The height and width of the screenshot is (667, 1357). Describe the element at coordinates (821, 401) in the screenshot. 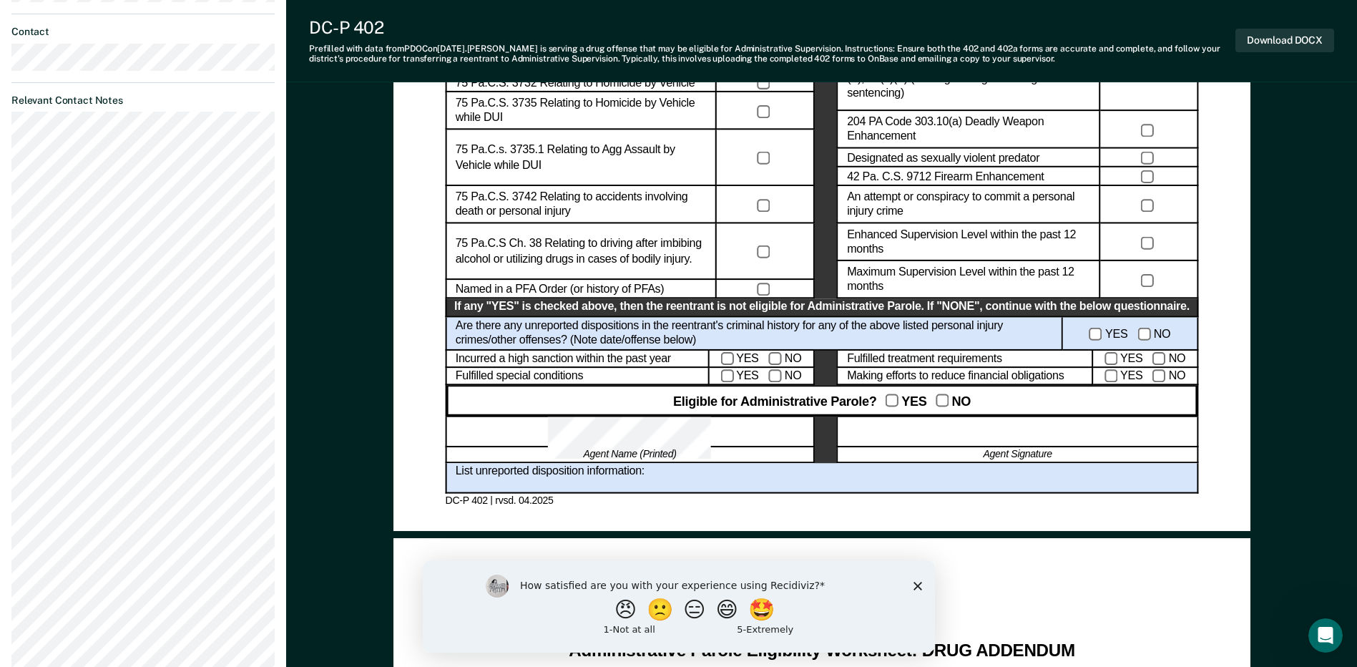

I see `div: Eligible for Administrative Parole? YES NO` at that location.